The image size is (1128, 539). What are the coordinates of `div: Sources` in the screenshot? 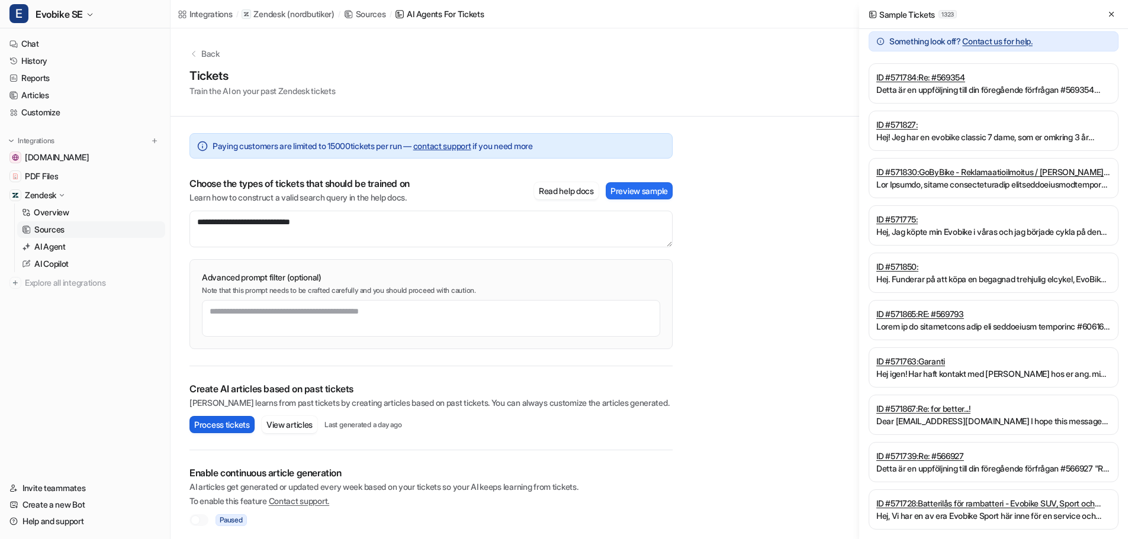 It's located at (371, 14).